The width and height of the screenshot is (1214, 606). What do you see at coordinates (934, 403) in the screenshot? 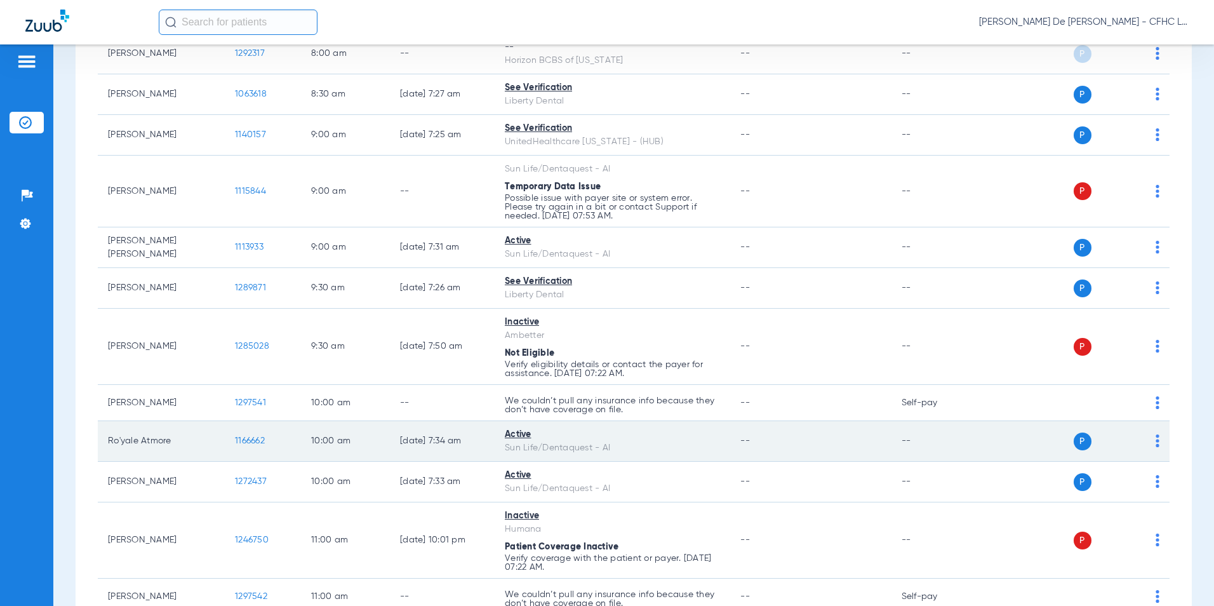
I see `td: Self-pay` at bounding box center [934, 403].